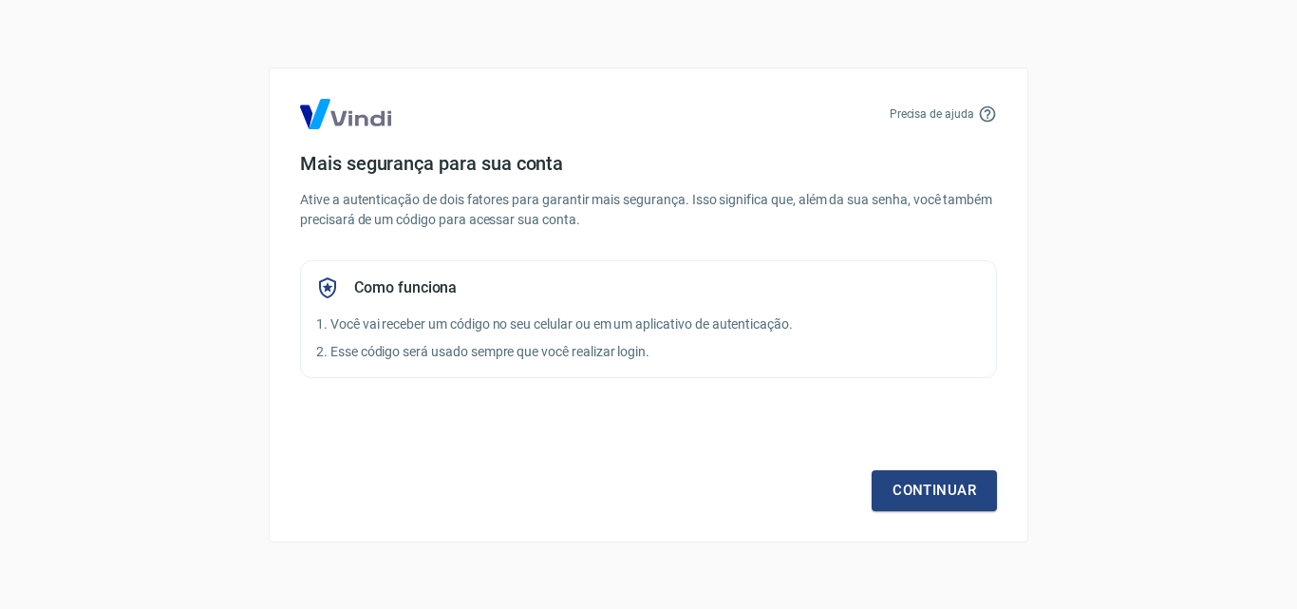  Describe the element at coordinates (649, 324) in the screenshot. I see `p: 1. Você vai receber um código no seu celular ou em um aplicativo de autenticação.` at that location.